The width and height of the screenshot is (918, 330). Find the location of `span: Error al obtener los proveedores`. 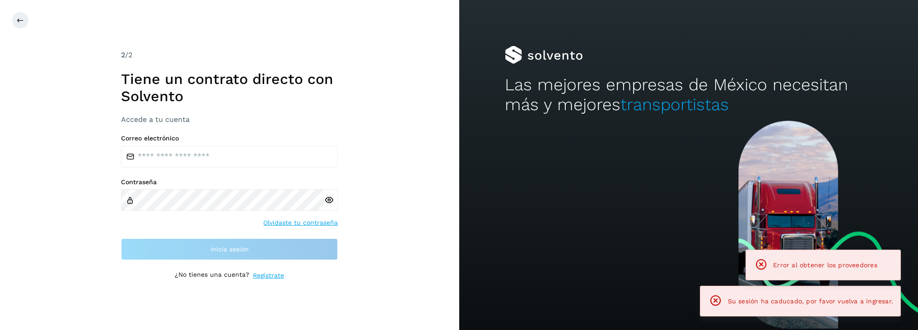

span: Error al obtener los proveedores is located at coordinates (825, 265).